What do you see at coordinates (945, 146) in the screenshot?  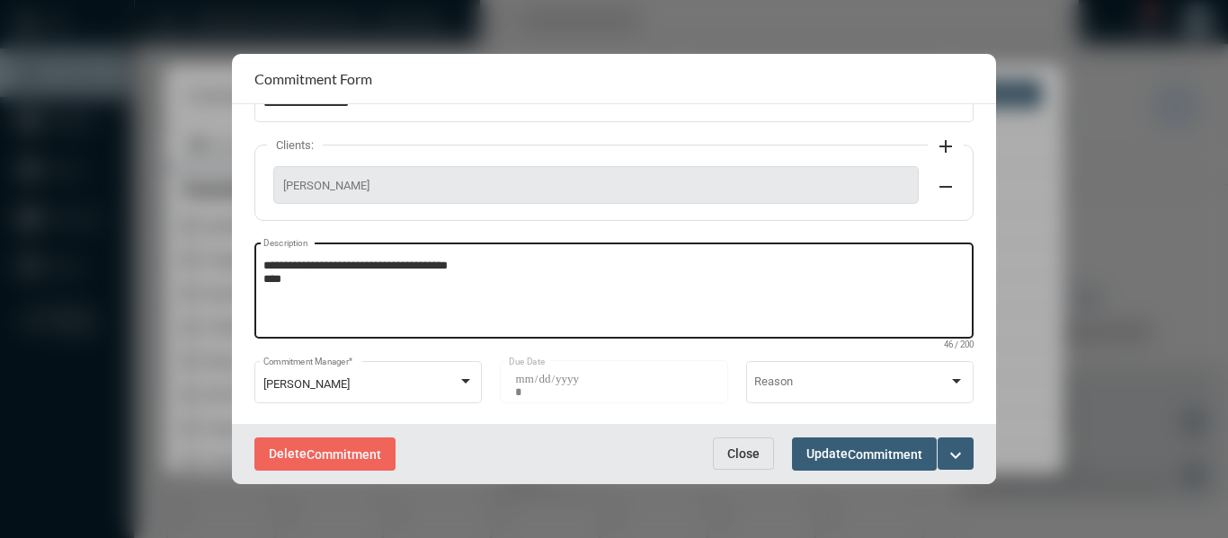 I see `mat-icon: add` at bounding box center [945, 146].